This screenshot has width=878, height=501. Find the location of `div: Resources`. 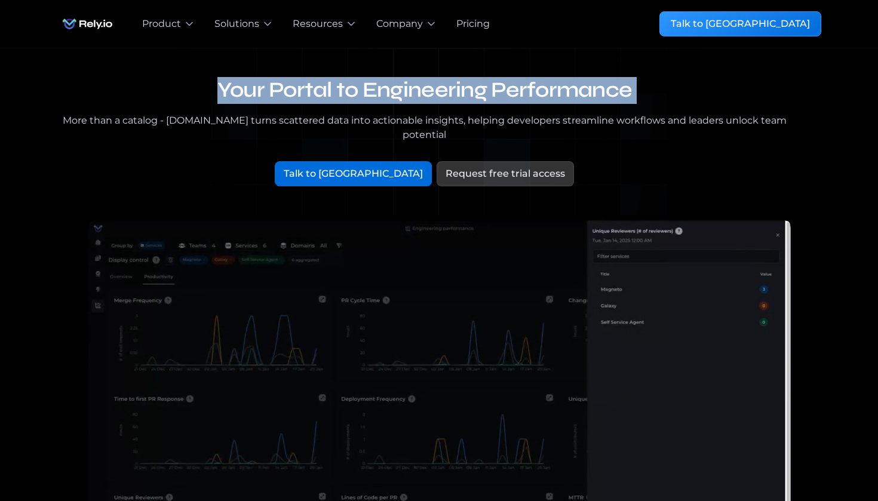

div: Resources is located at coordinates (318, 24).